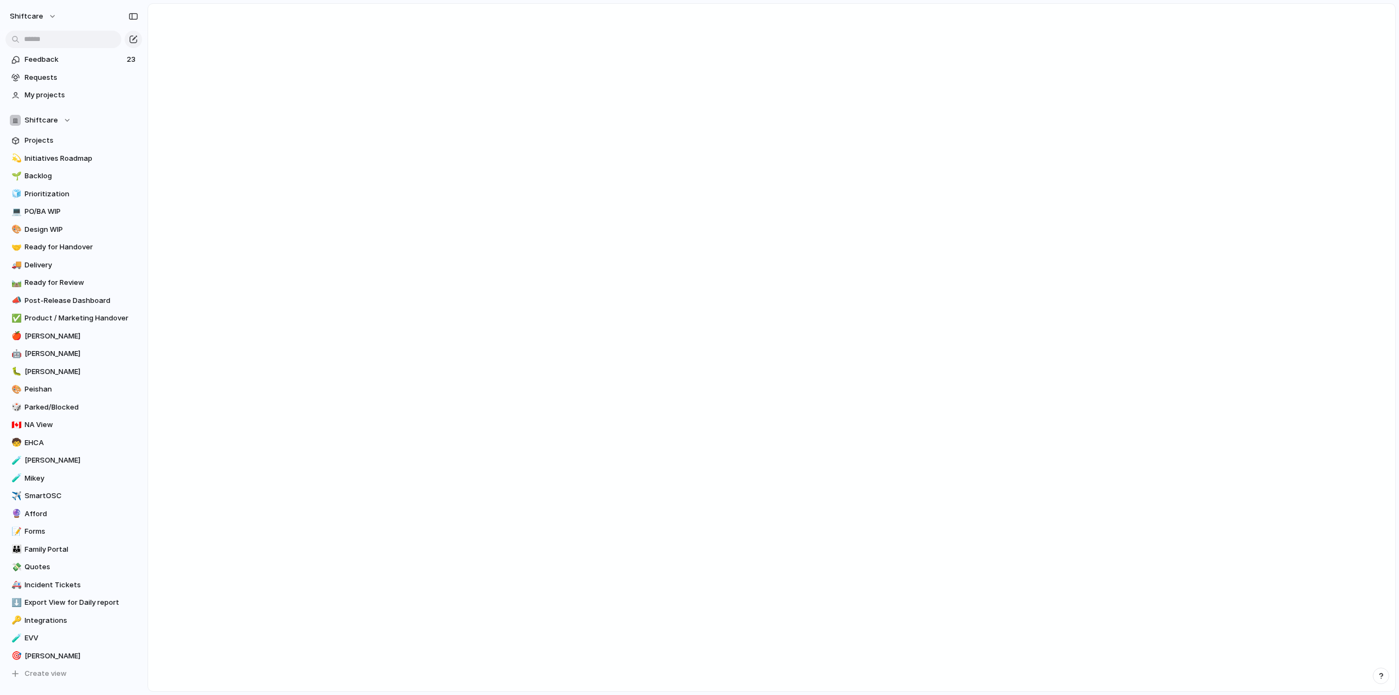  What do you see at coordinates (74, 120) in the screenshot?
I see `button: Shiftcare` at bounding box center [74, 120].